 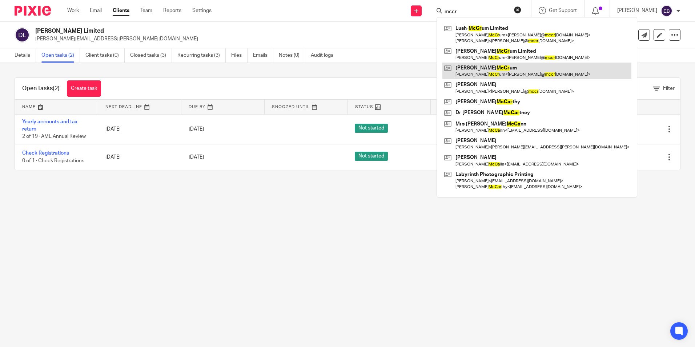 I want to click on a: Work, so click(x=73, y=11).